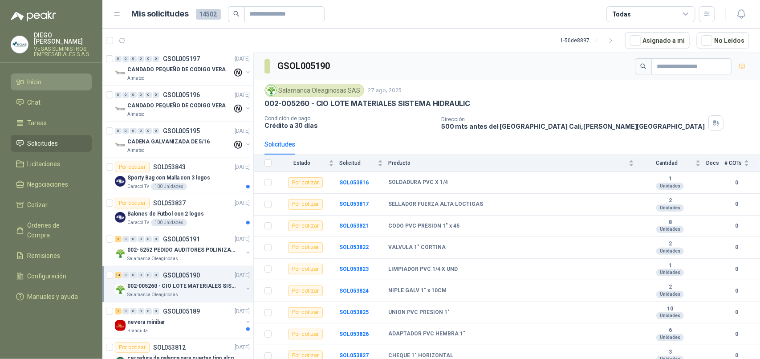  Describe the element at coordinates (35, 82) in the screenshot. I see `span: Inicio` at that location.